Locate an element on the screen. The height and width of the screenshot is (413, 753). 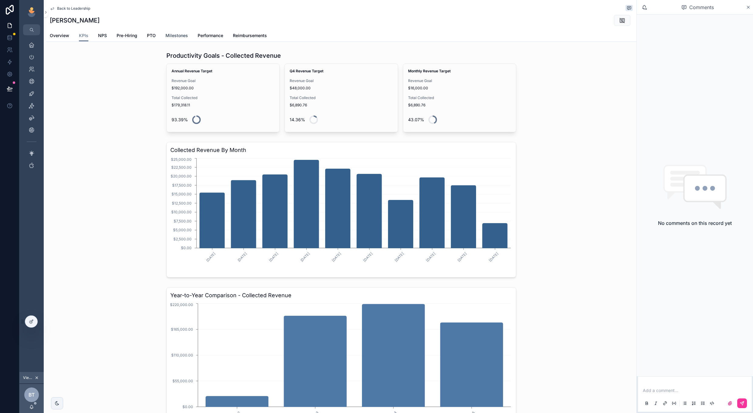
a: Overview is located at coordinates (60, 36).